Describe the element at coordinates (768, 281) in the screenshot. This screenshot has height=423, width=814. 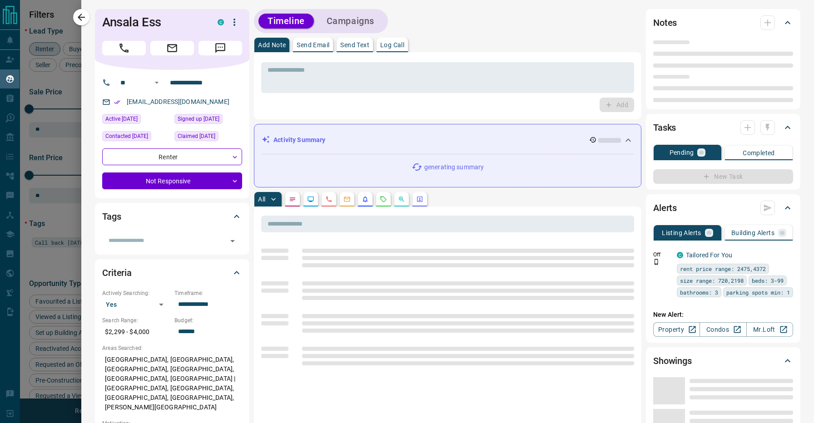
I see `span: beds: 3-99` at that location.